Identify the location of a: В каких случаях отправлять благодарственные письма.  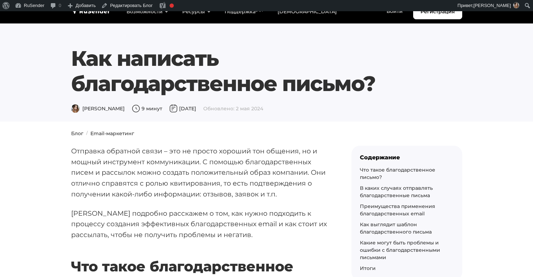
(396, 192).